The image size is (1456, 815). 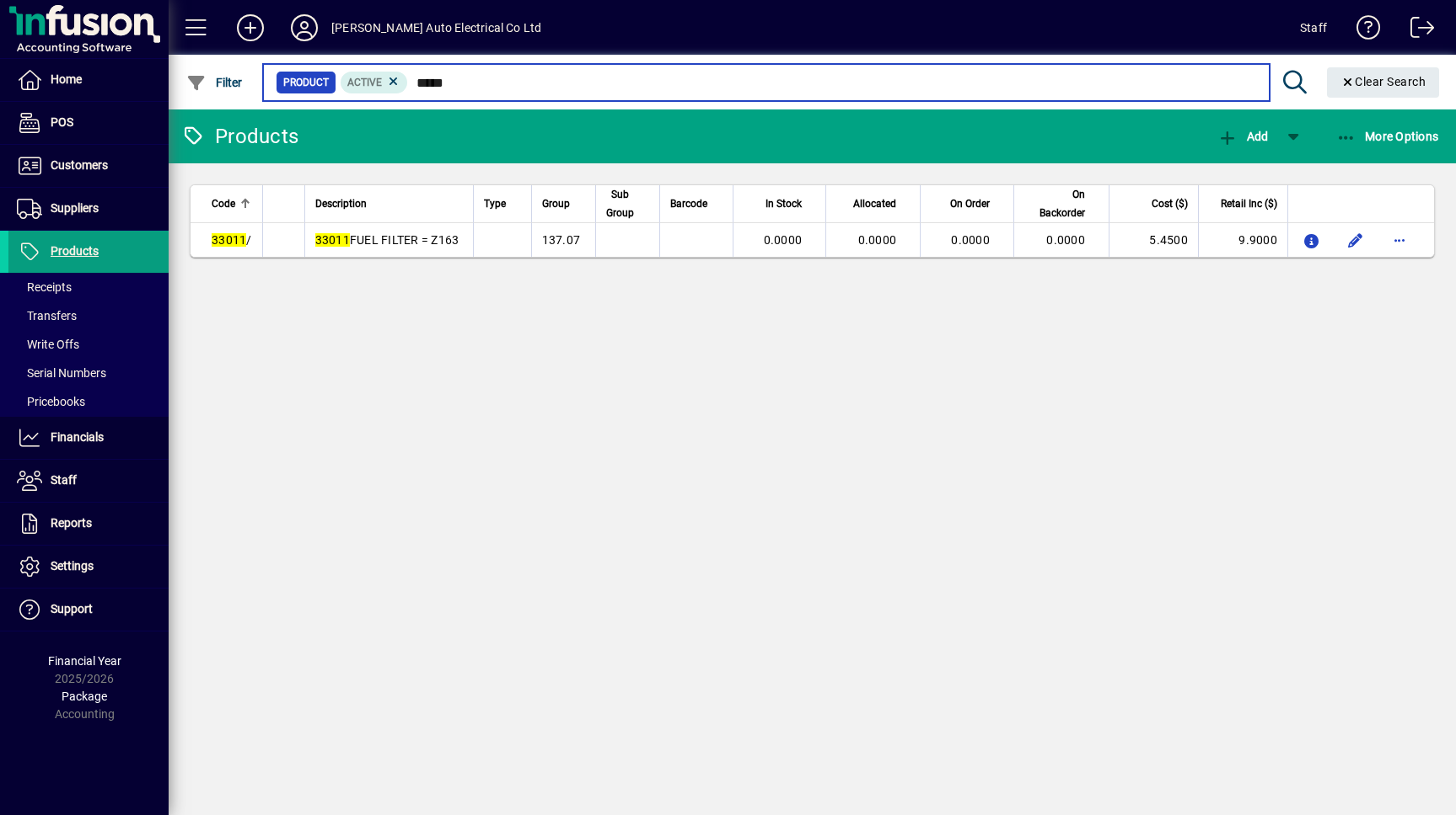 I want to click on span: Financials, so click(x=76, y=437).